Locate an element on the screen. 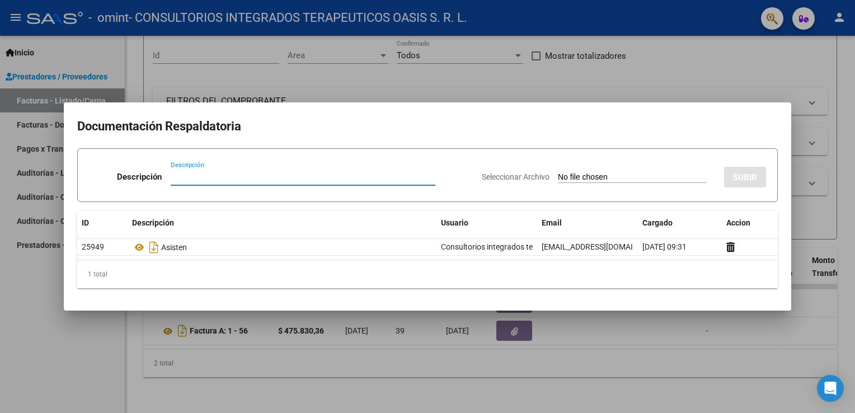 The width and height of the screenshot is (855, 413). h2: Documentación Respaldatoria is located at coordinates (427, 126).